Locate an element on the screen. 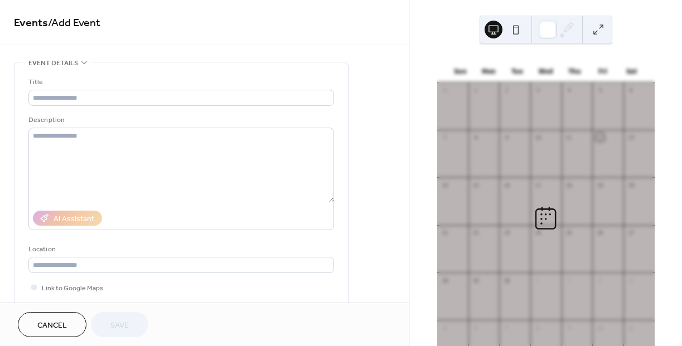 Image resolution: width=682 pixels, height=346 pixels. div: 25 is located at coordinates (569, 232).